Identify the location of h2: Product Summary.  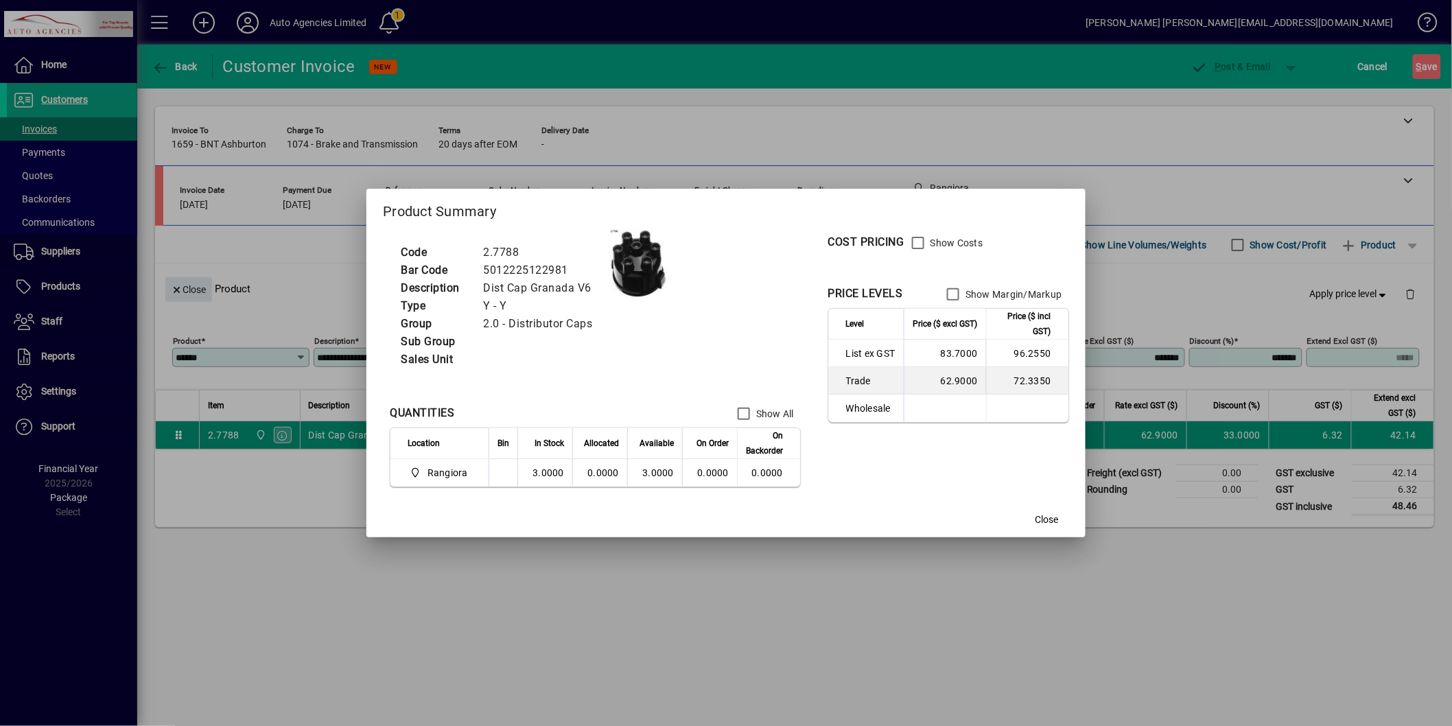
(725, 209).